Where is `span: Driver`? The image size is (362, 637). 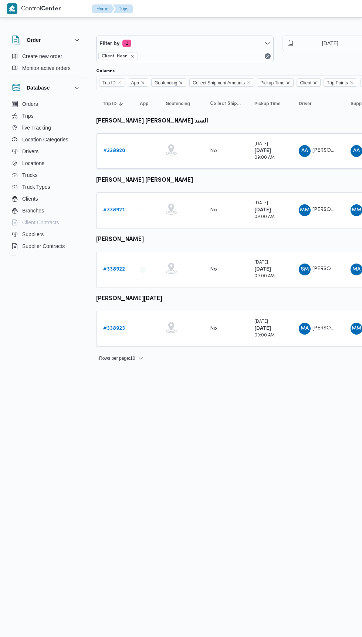
span: Driver is located at coordinates (305, 104).